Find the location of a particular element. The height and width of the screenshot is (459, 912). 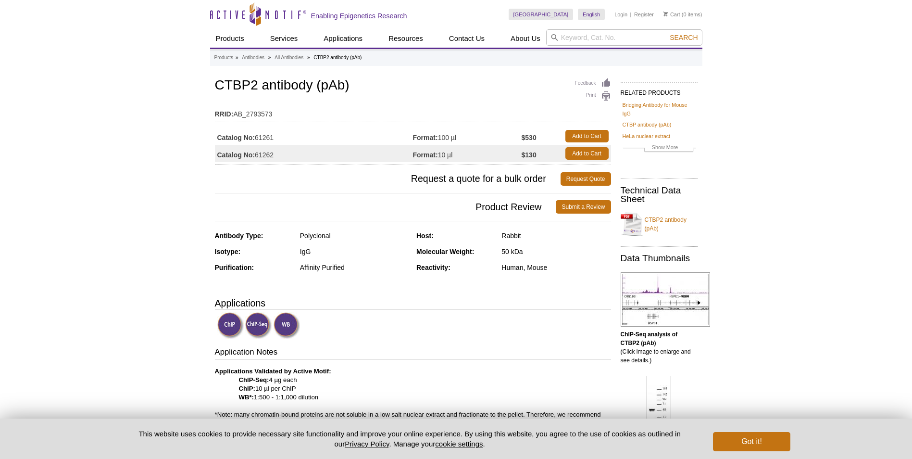

a: English is located at coordinates (591, 14).